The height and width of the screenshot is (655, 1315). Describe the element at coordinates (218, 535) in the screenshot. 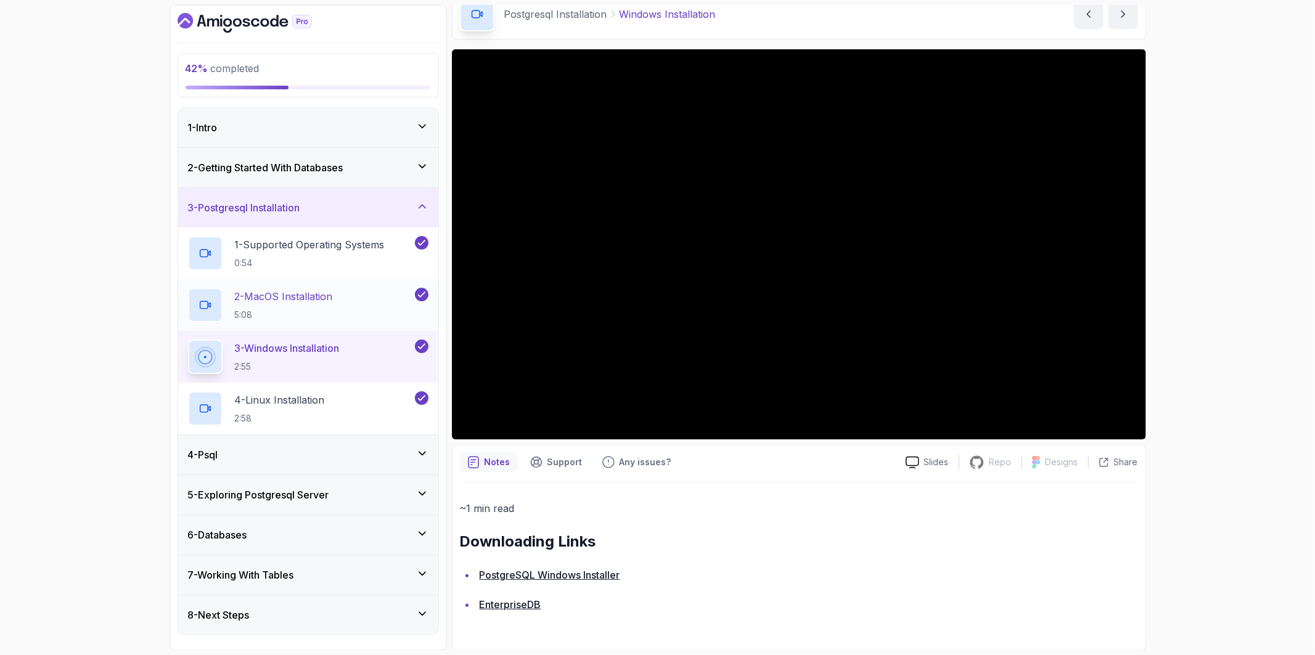

I see `h3: 6 - Databases` at that location.